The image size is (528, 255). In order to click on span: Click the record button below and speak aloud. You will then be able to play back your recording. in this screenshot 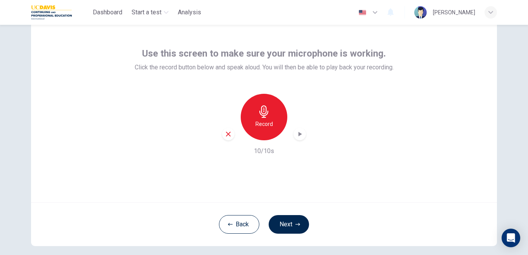, I will do `click(264, 68)`.